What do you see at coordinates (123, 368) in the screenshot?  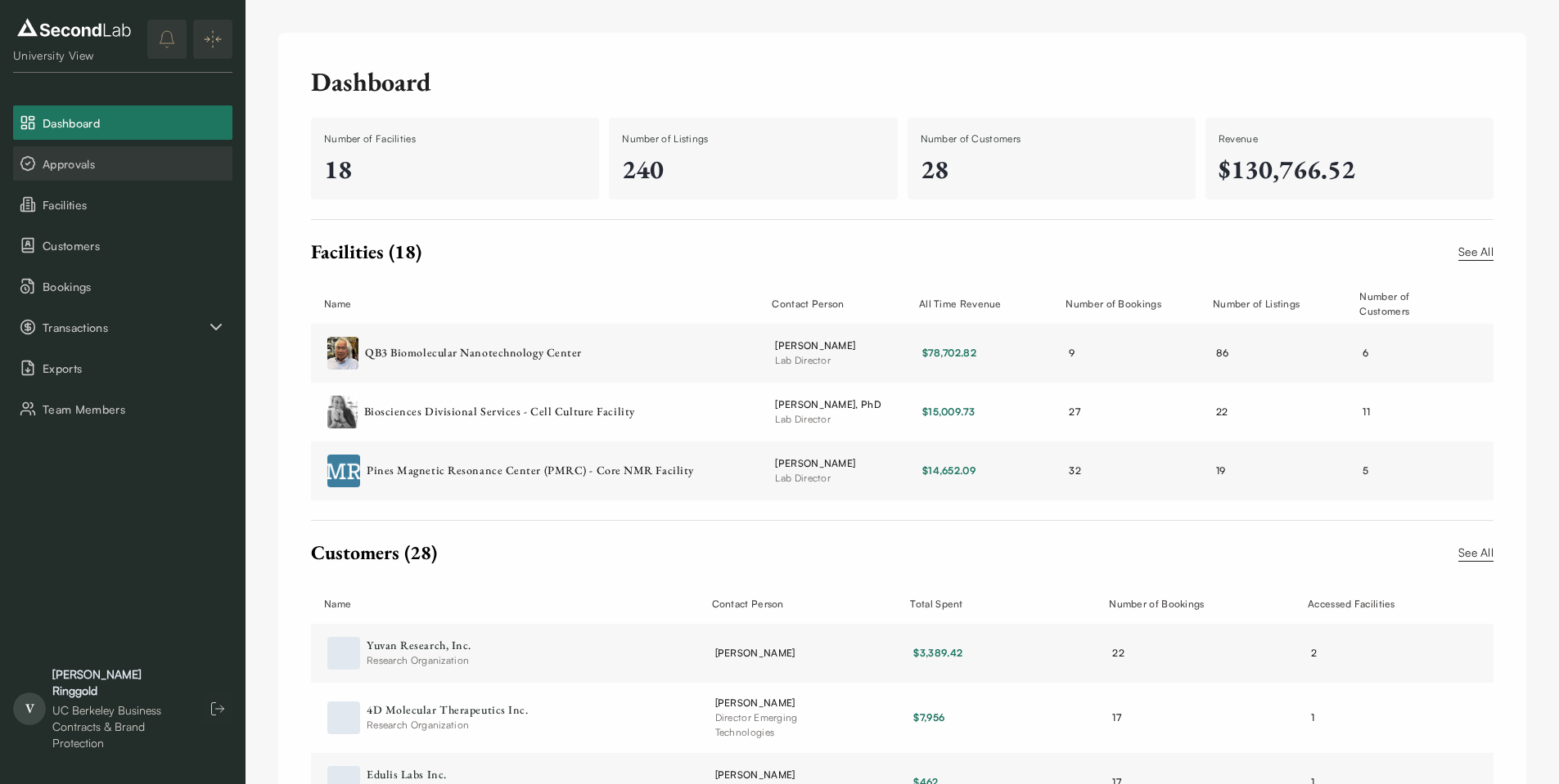 I see `button: Exports` at bounding box center [123, 368].